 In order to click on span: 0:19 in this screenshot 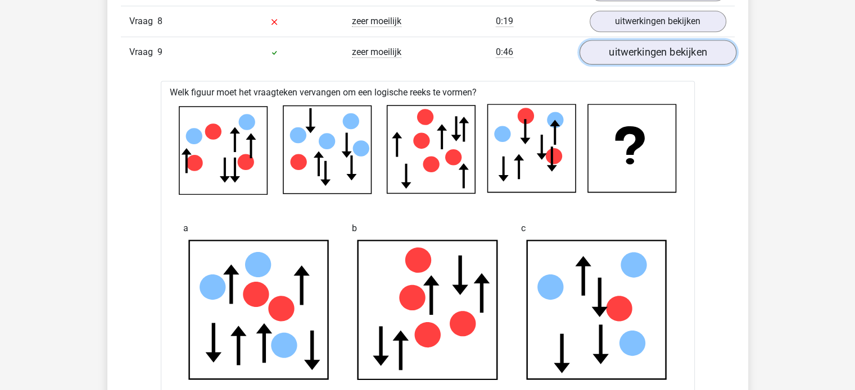, I will do `click(504, 21)`.